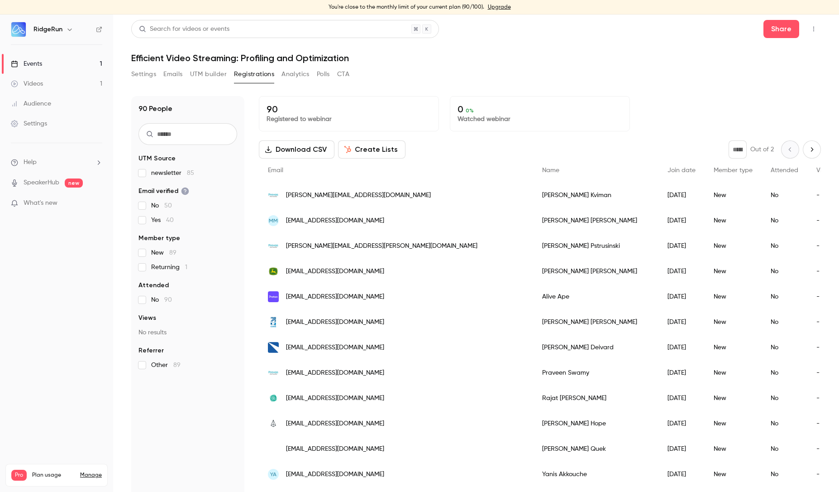 This screenshot has width=839, height=492. What do you see at coordinates (349, 119) in the screenshot?
I see `p: Registered to webinar` at bounding box center [349, 119].